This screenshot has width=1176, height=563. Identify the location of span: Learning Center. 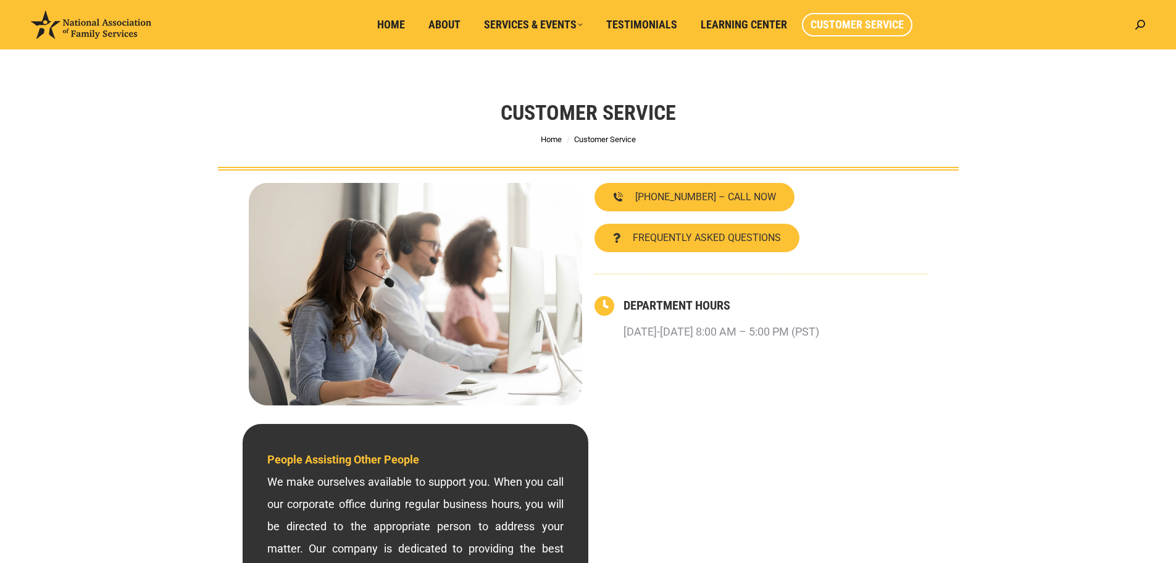
(744, 25).